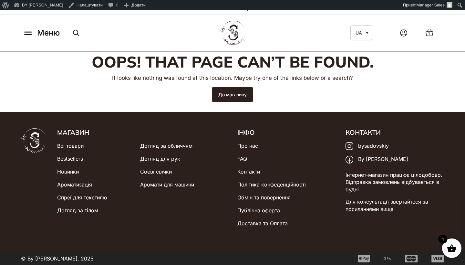 This screenshot has width=465, height=265. Describe the element at coordinates (142, 132) in the screenshot. I see `h5: Магазин` at that location.